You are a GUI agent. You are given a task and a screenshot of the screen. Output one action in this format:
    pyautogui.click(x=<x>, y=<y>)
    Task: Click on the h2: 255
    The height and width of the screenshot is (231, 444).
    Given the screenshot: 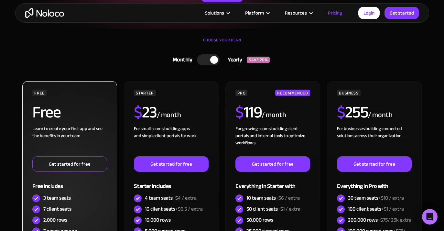 What is the action you would take?
    pyautogui.click(x=352, y=112)
    